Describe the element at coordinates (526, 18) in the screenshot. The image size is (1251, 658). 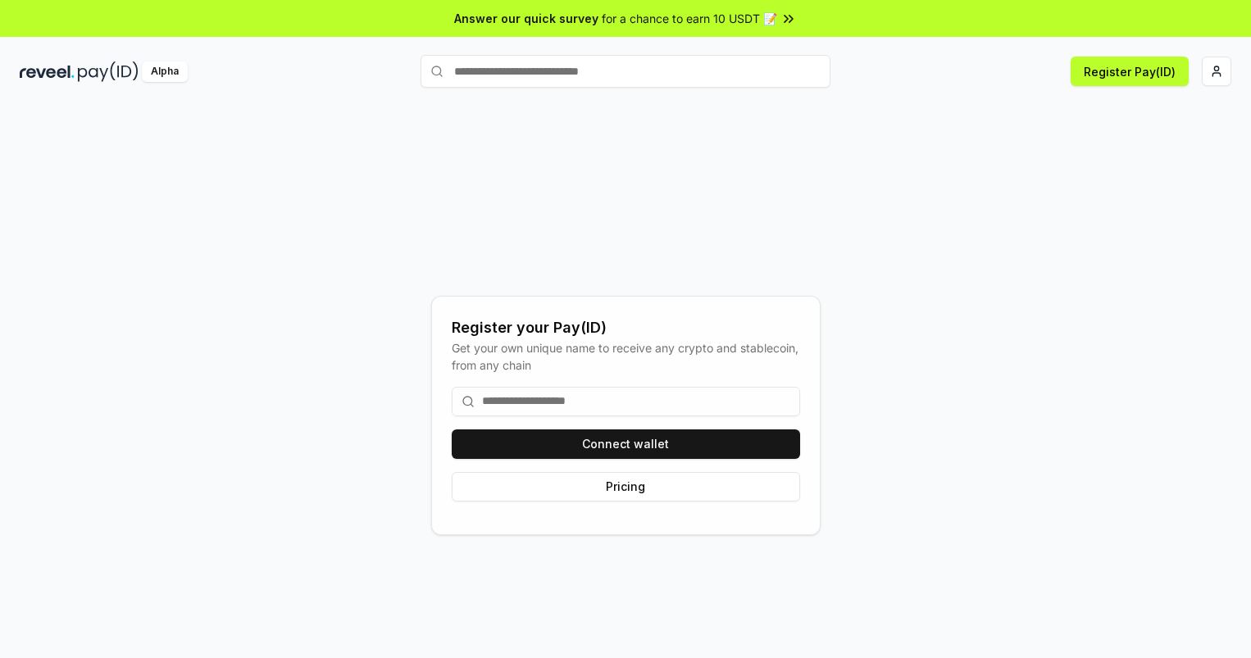
I see `span: Answer our quick survey` at that location.